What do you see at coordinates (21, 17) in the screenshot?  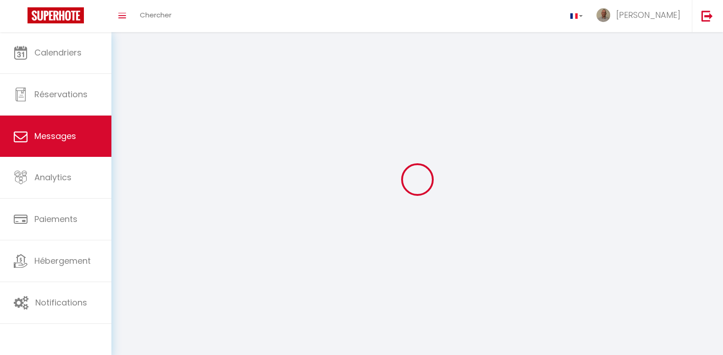 I see `button: Ouvrir le widget de chat LiveChat` at bounding box center [21, 17].